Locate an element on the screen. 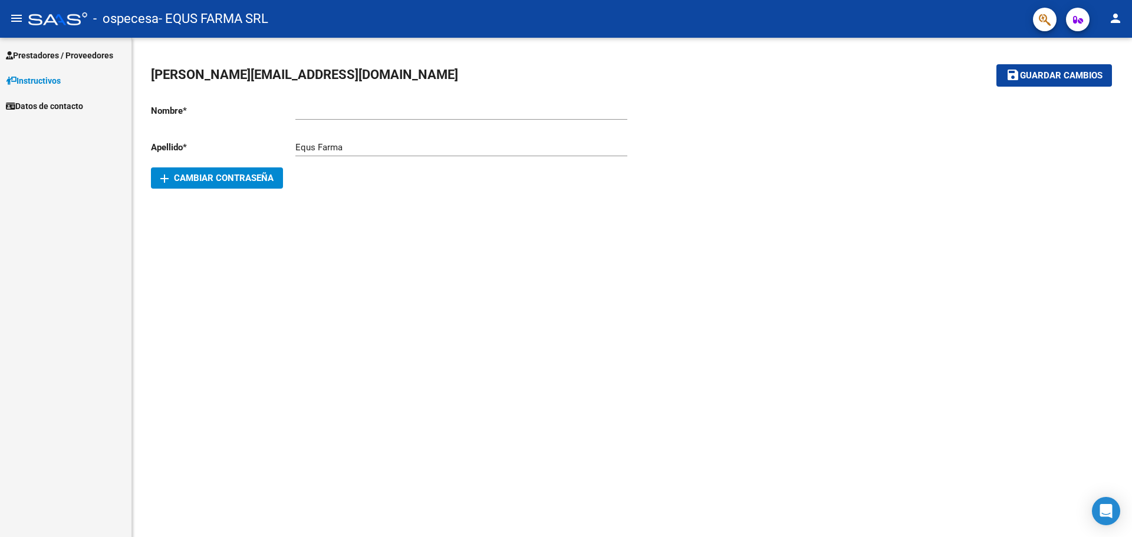  mat-icon: add is located at coordinates (165, 179).